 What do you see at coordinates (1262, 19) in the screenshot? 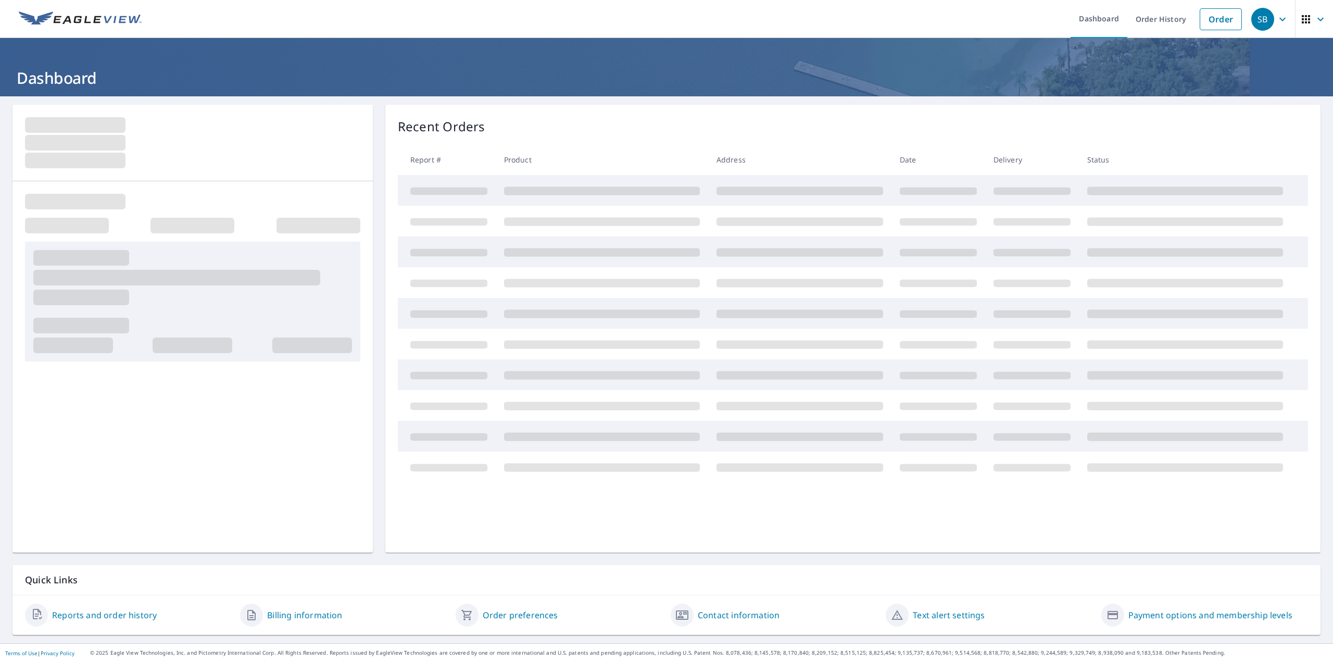
I see `div: SB` at bounding box center [1262, 19].